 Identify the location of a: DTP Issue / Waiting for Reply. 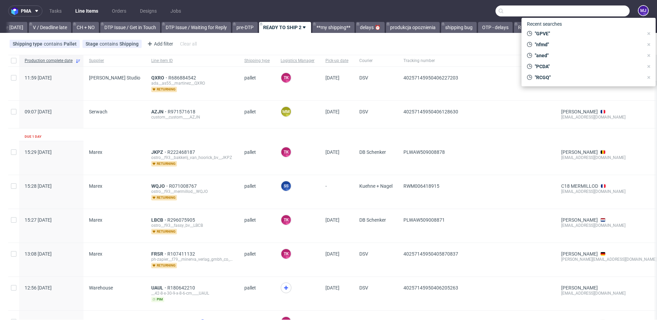
(196, 27).